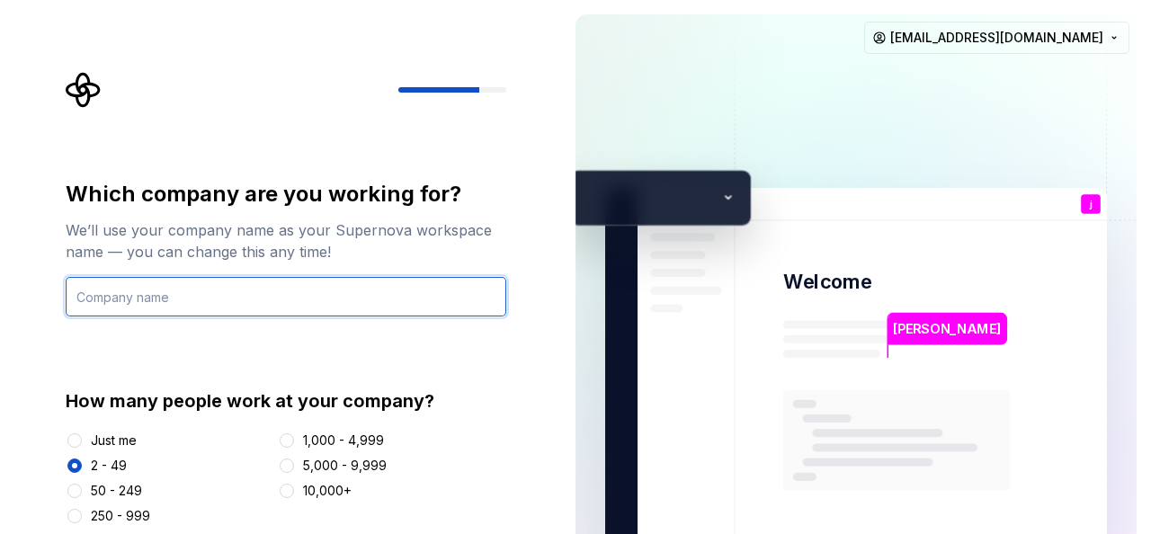 The width and height of the screenshot is (1151, 534). Describe the element at coordinates (116, 491) in the screenshot. I see `div: 50 - 249` at that location.